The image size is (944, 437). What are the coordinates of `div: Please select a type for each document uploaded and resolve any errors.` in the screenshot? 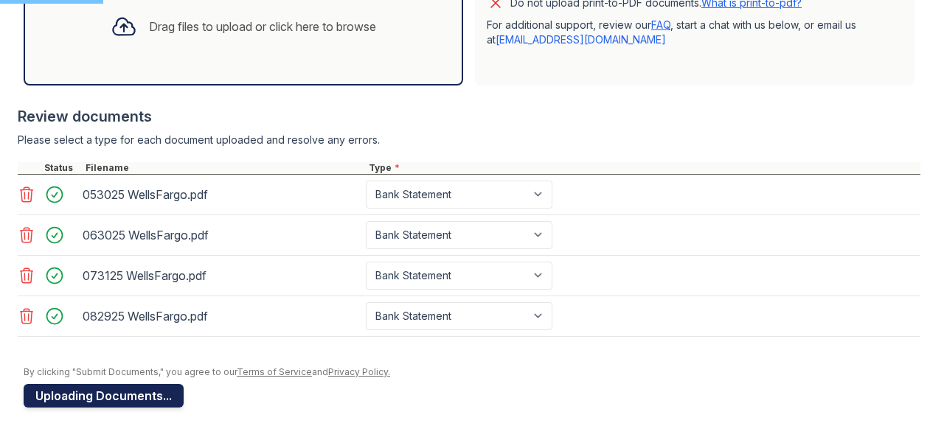 It's located at (469, 140).